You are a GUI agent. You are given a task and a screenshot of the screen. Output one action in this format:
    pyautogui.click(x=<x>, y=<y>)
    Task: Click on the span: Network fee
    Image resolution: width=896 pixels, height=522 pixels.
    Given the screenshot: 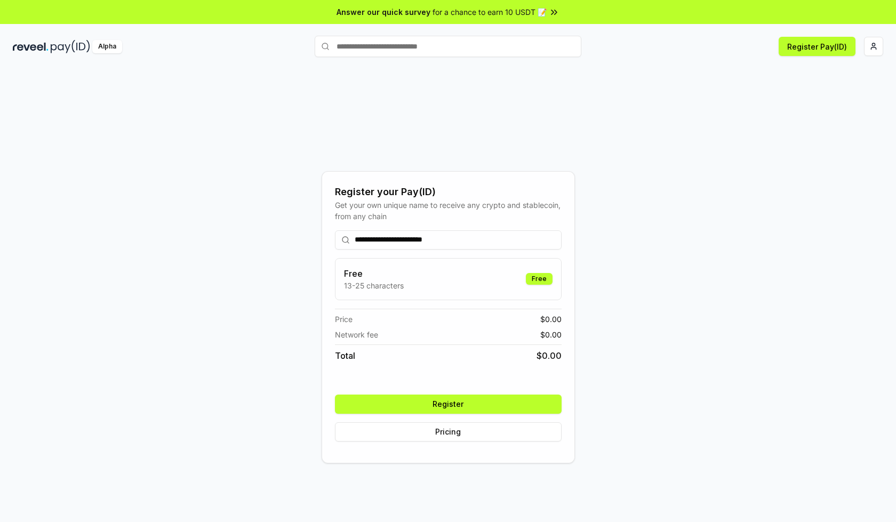 What is the action you would take?
    pyautogui.click(x=356, y=334)
    